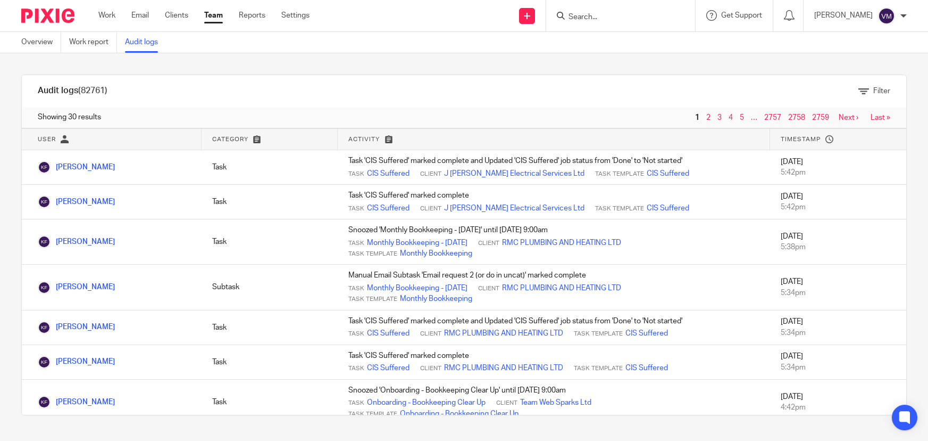 This screenshot has width=928, height=441. I want to click on a: 2, so click(709, 118).